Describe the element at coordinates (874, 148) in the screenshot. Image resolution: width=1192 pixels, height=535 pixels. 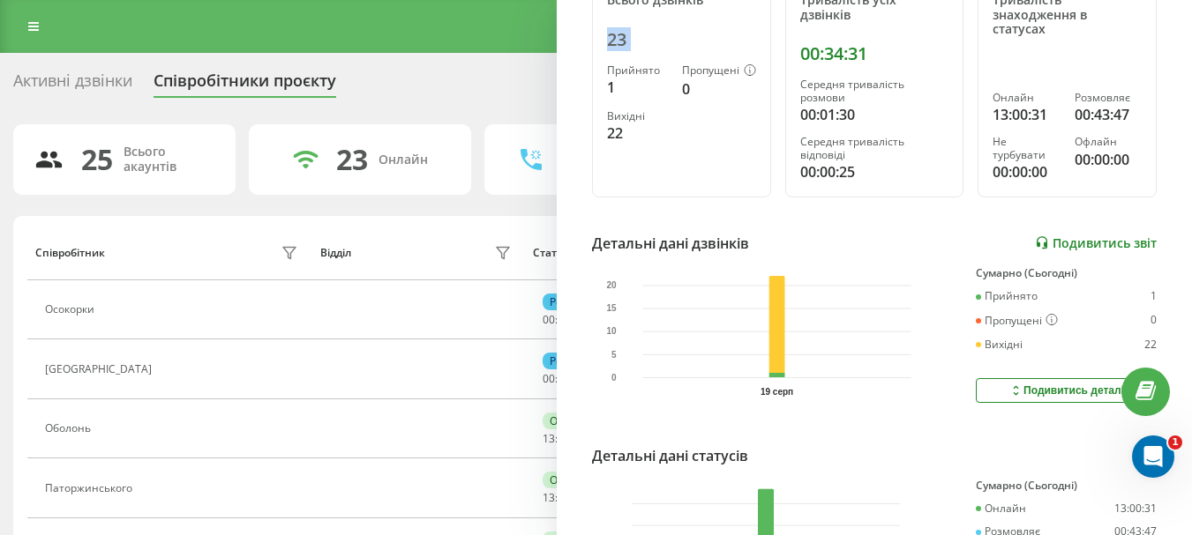
I see `div: Середня тривалість відповіді` at that location.